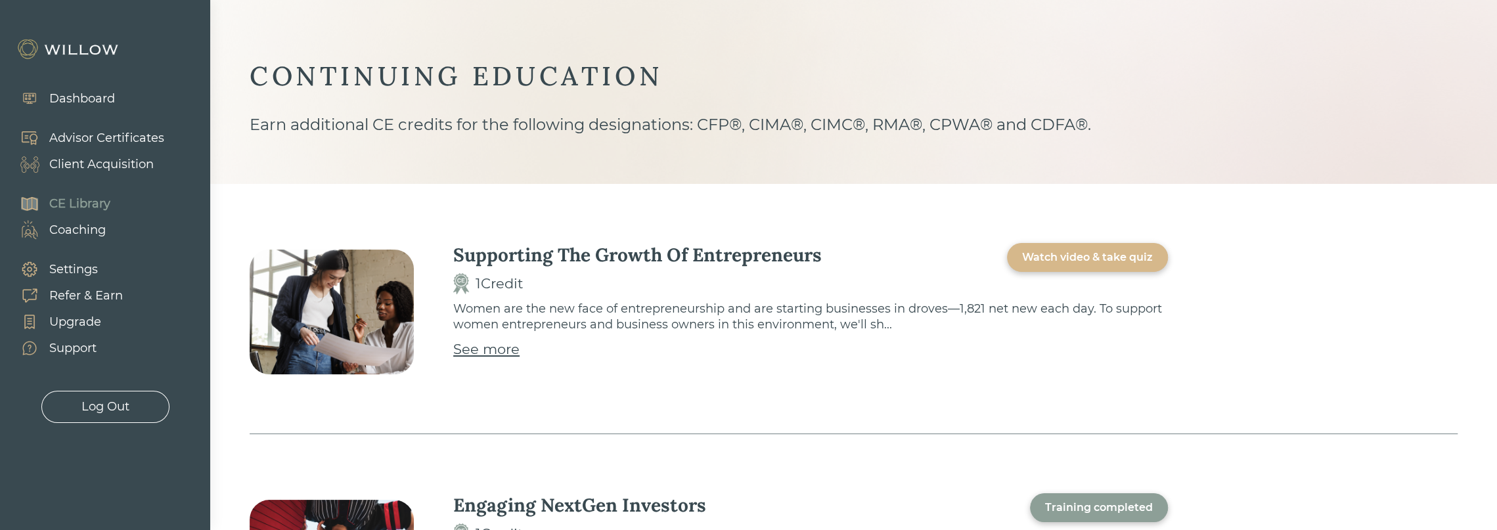  Describe the element at coordinates (73, 348) in the screenshot. I see `div: Support` at that location.